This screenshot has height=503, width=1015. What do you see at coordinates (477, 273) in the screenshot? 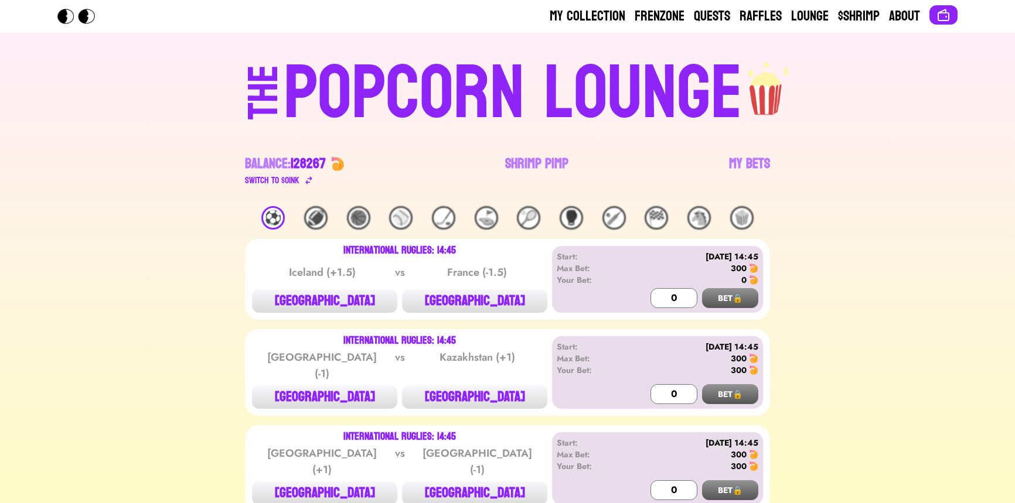
I see `div: France (-1.5)` at bounding box center [477, 273].